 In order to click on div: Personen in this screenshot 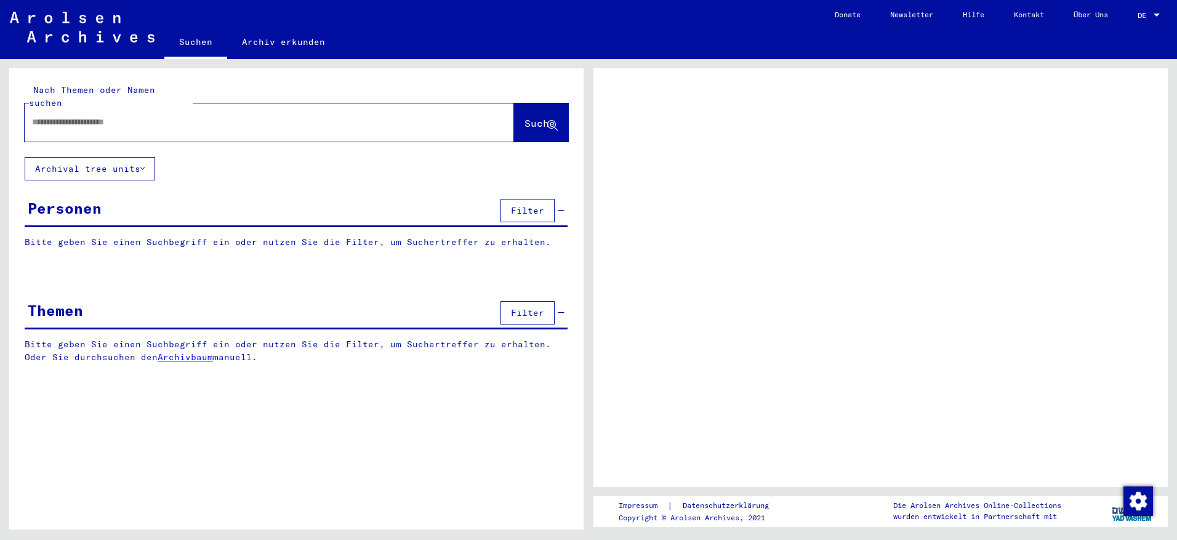, I will do `click(65, 208)`.